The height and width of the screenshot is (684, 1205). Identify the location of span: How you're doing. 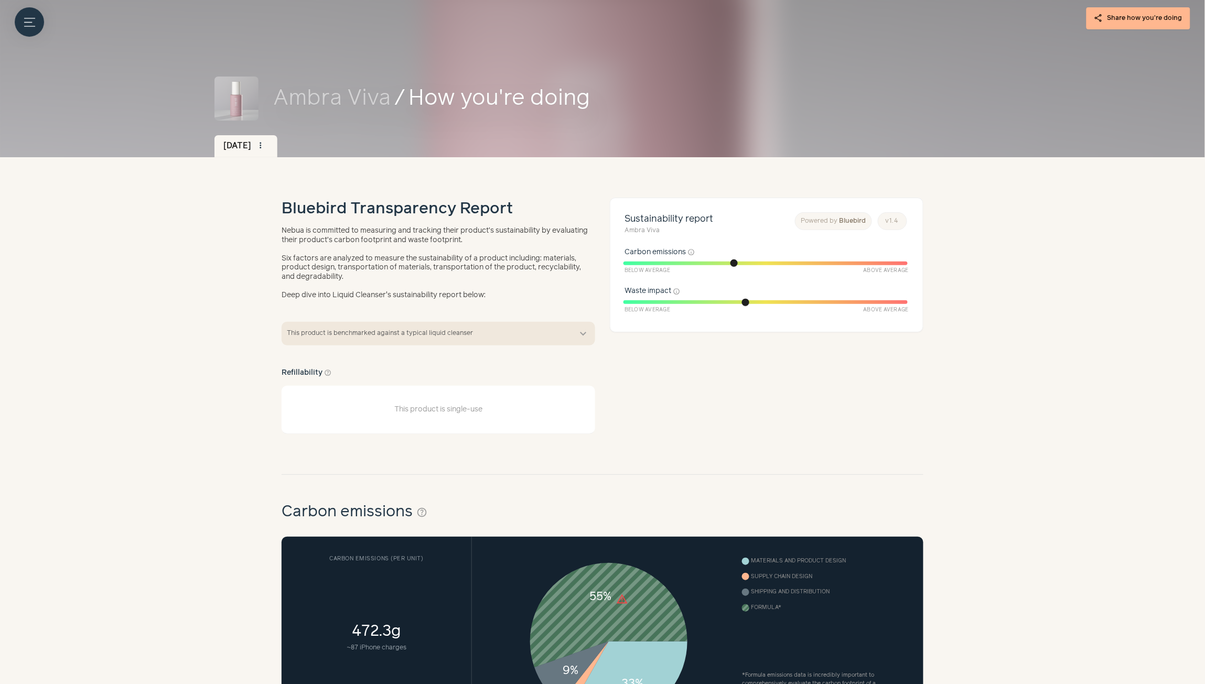
(699, 99).